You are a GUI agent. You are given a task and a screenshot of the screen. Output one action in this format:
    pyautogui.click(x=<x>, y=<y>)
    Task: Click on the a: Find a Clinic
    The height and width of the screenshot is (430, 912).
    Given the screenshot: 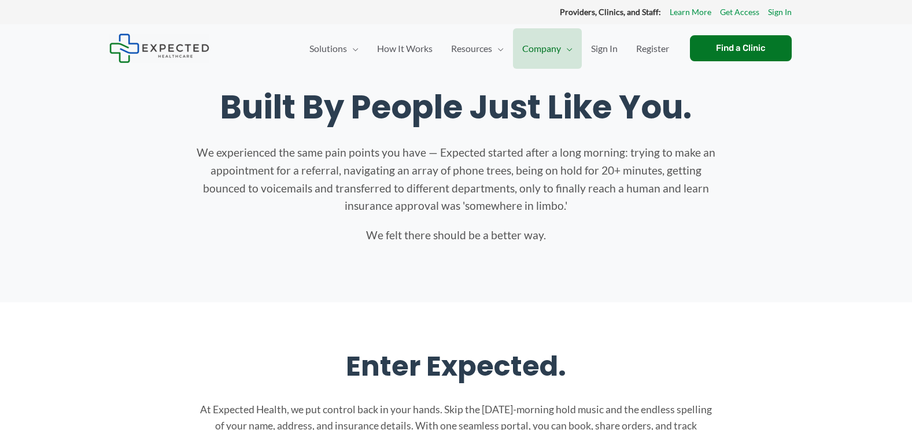 What is the action you would take?
    pyautogui.click(x=741, y=48)
    